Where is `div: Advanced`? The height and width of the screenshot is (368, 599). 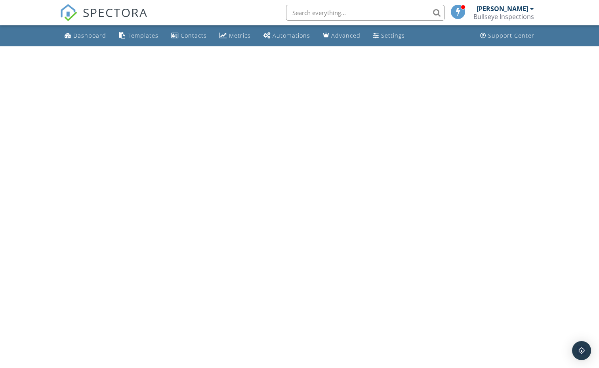
div: Advanced is located at coordinates (346, 35).